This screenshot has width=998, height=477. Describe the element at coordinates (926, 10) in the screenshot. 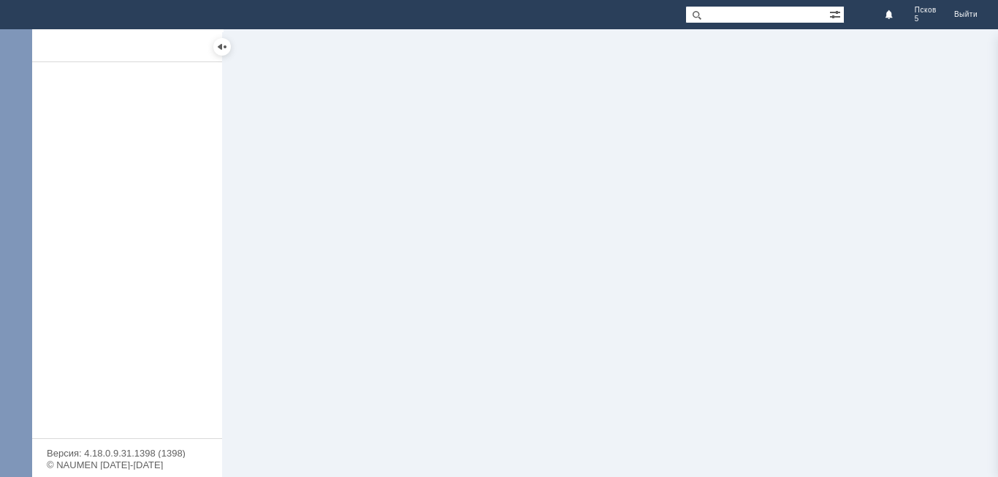

I see `span: Псков` at that location.